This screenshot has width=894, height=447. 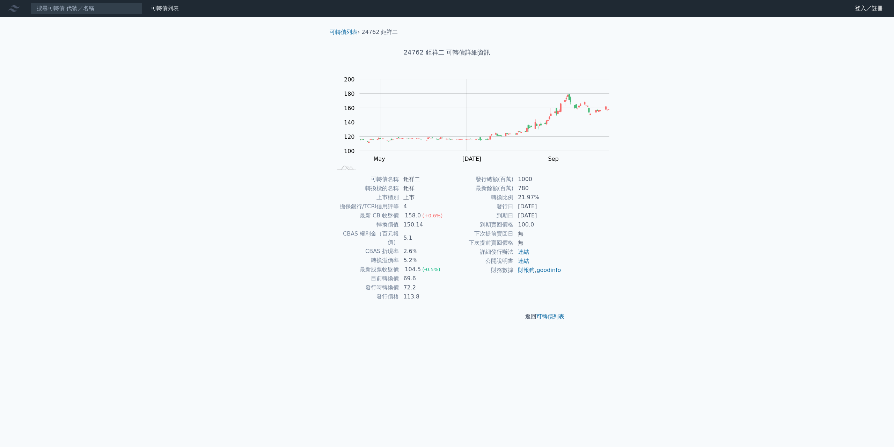 I want to click on td: 最新 CB 收盤價, so click(x=366, y=216).